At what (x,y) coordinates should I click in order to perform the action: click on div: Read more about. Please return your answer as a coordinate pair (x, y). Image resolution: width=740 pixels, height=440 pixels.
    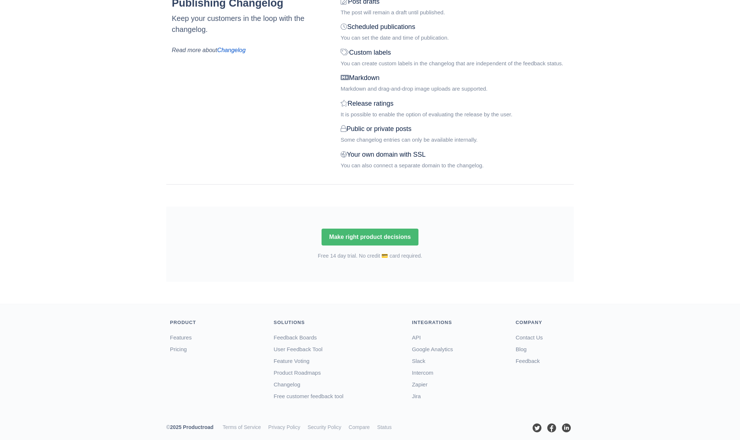
    Looking at the image, I should click on (249, 50).